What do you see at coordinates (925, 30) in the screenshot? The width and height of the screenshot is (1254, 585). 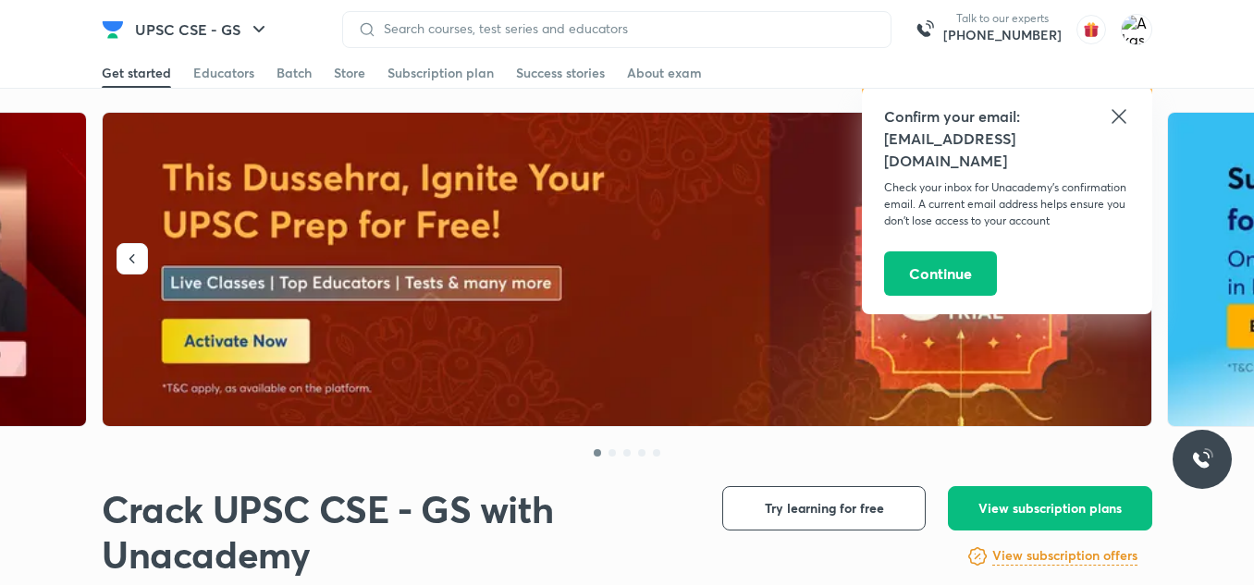 I see `a: call-us` at bounding box center [925, 30].